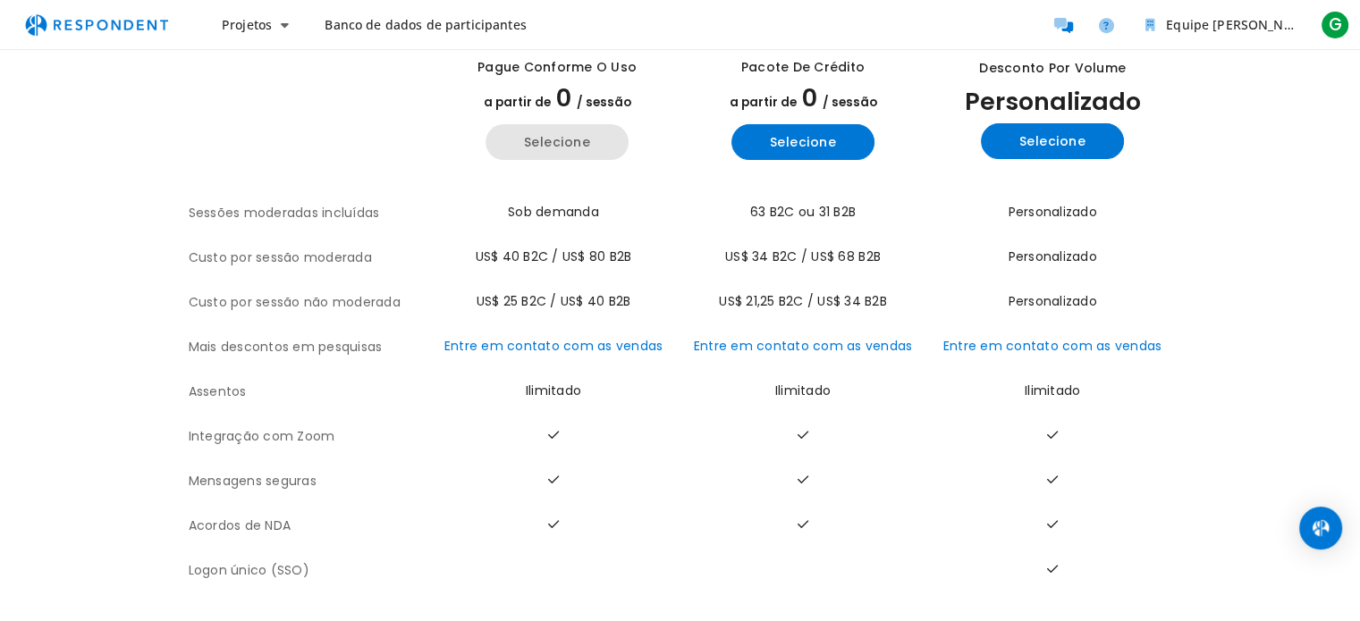 The width and height of the screenshot is (1360, 621). I want to click on button: Selecione o plano anual custom_static, so click(1052, 141).